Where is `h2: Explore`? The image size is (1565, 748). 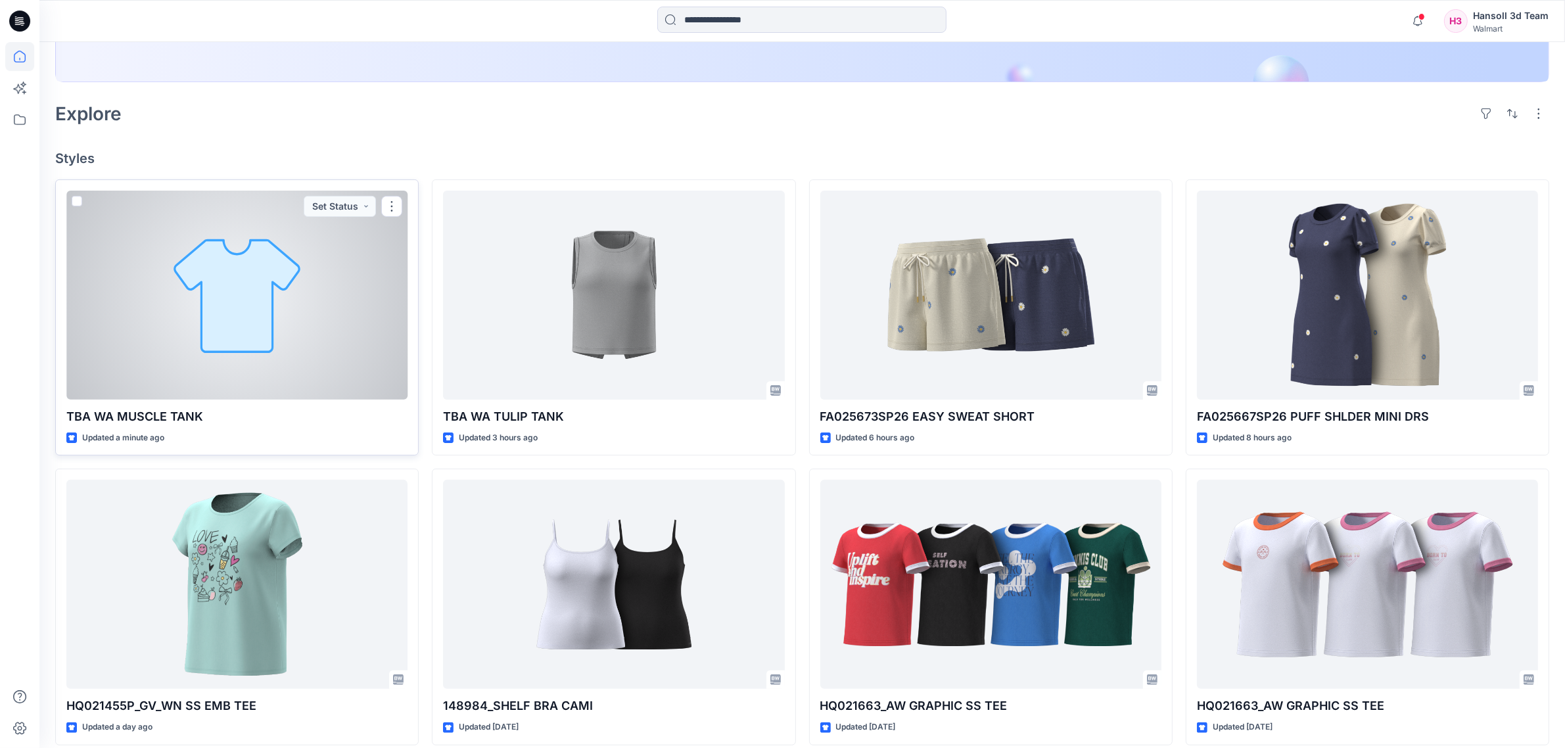
h2: Explore is located at coordinates (88, 114).